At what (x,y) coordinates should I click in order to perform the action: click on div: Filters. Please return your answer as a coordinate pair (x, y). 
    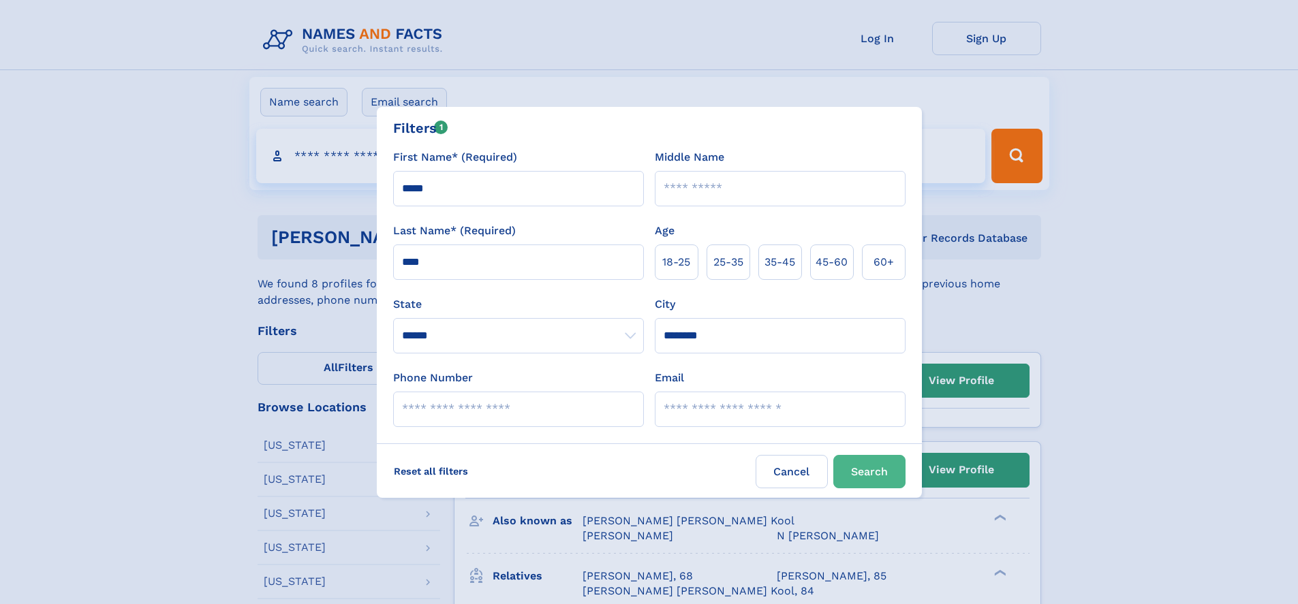
    Looking at the image, I should click on (420, 128).